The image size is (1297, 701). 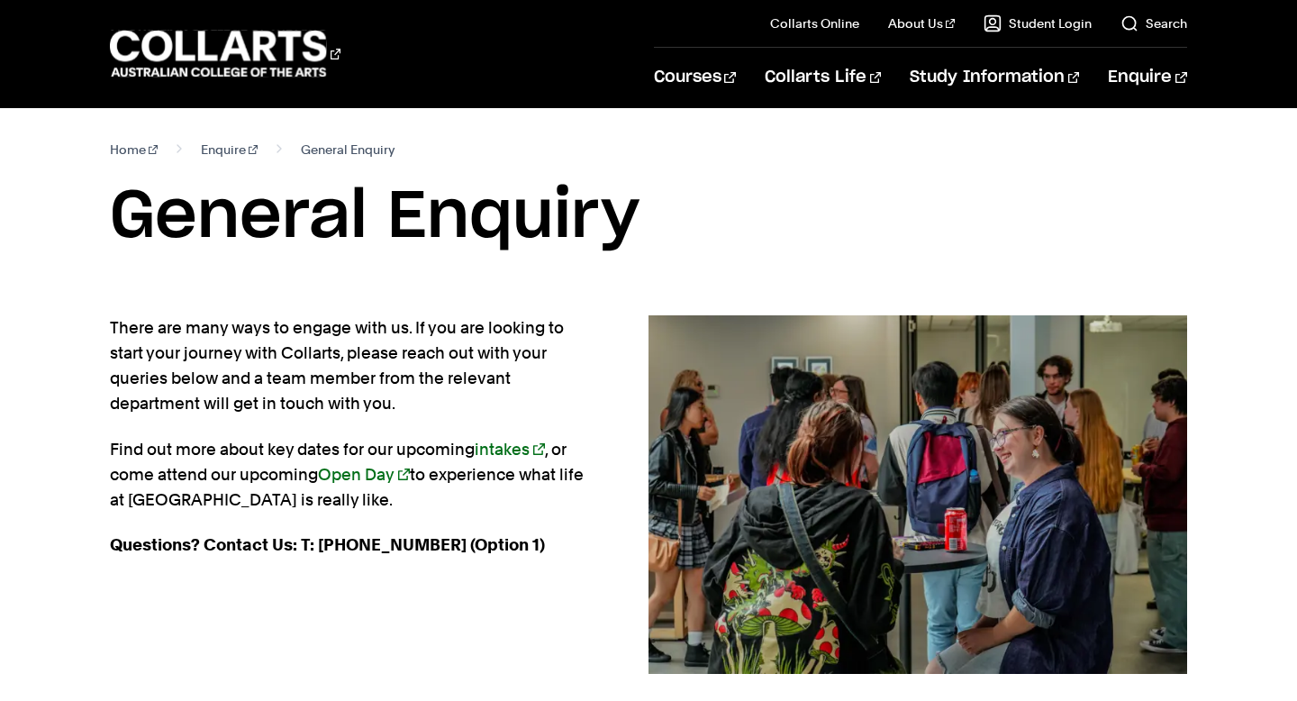 What do you see at coordinates (695, 77) in the screenshot?
I see `a: Courses` at bounding box center [695, 77].